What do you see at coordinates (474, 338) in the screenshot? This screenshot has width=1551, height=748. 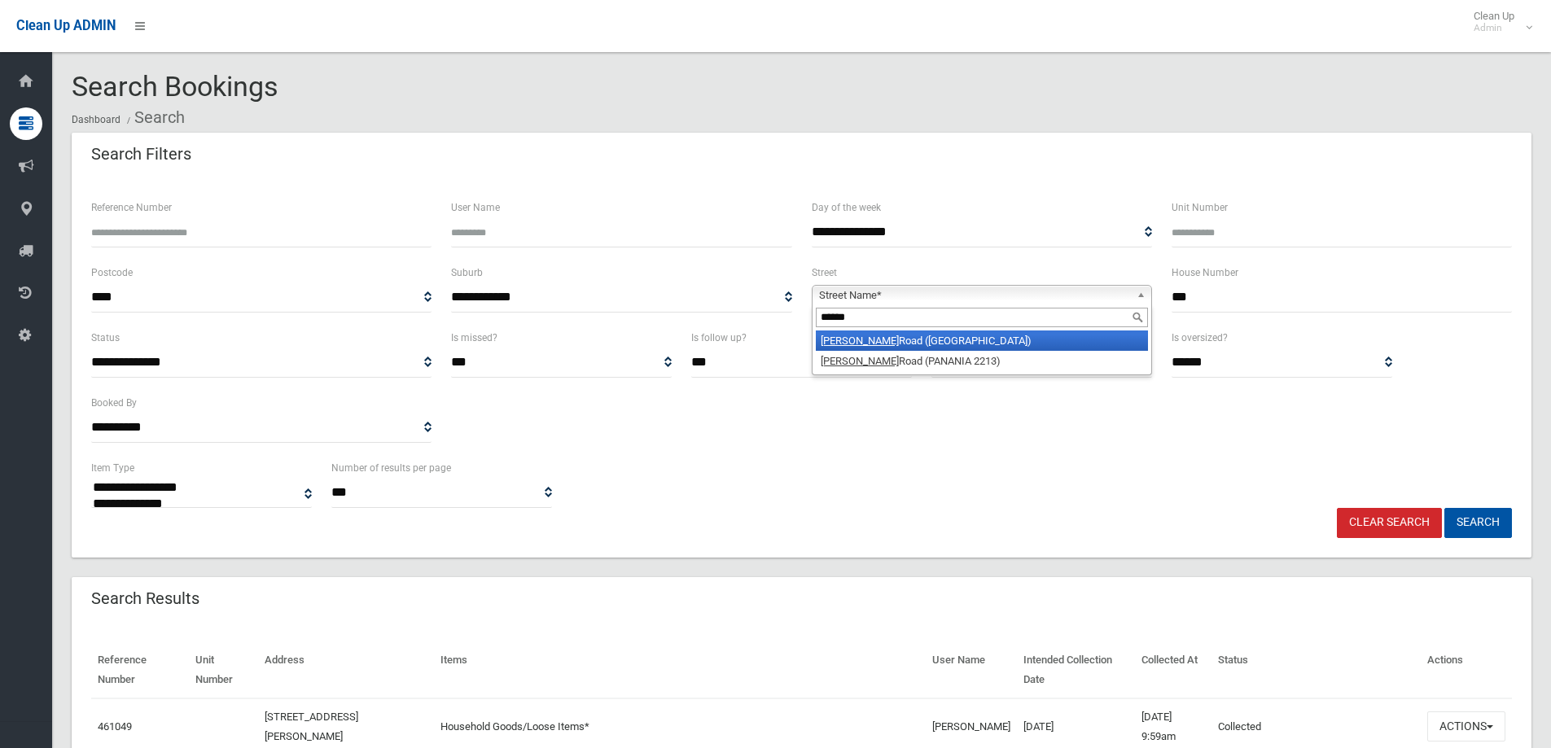 I see `label: Is missed?` at bounding box center [474, 338].